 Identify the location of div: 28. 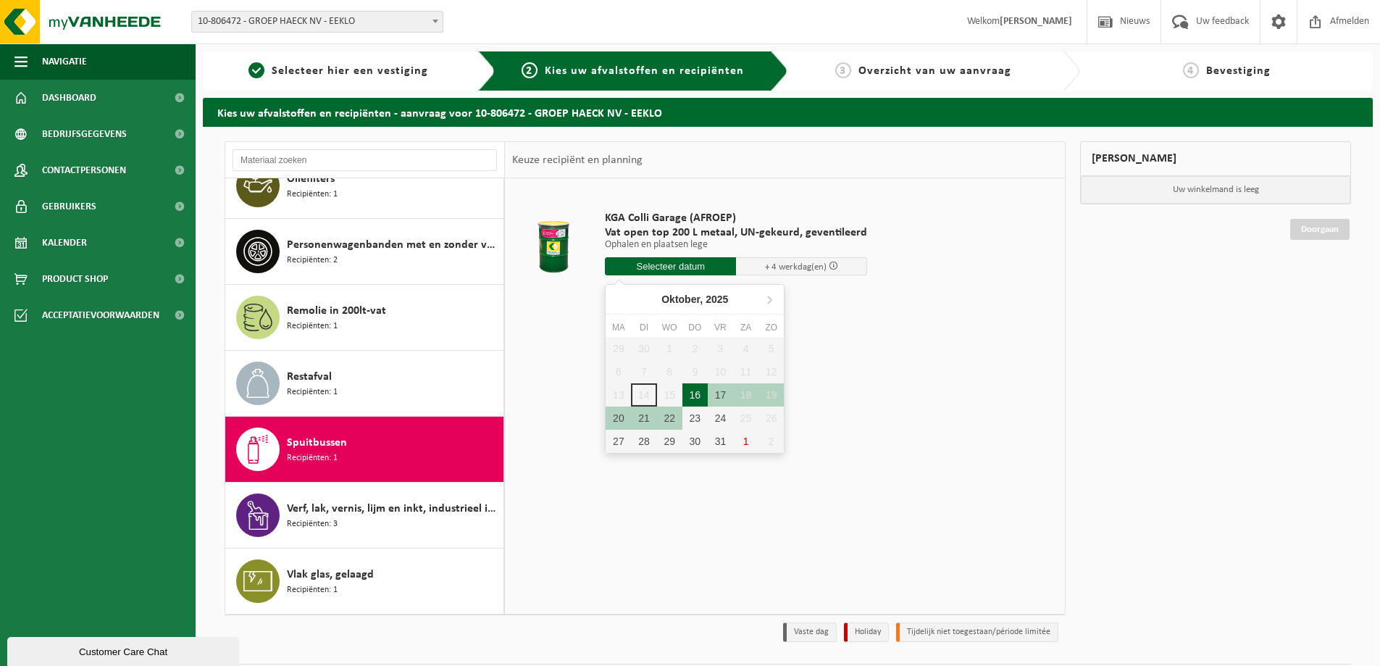
(643, 441).